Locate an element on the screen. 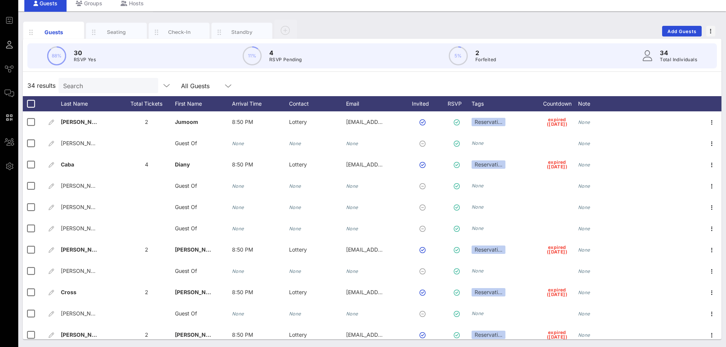 The height and width of the screenshot is (347, 726). p: Total Individuals is located at coordinates (678, 60).